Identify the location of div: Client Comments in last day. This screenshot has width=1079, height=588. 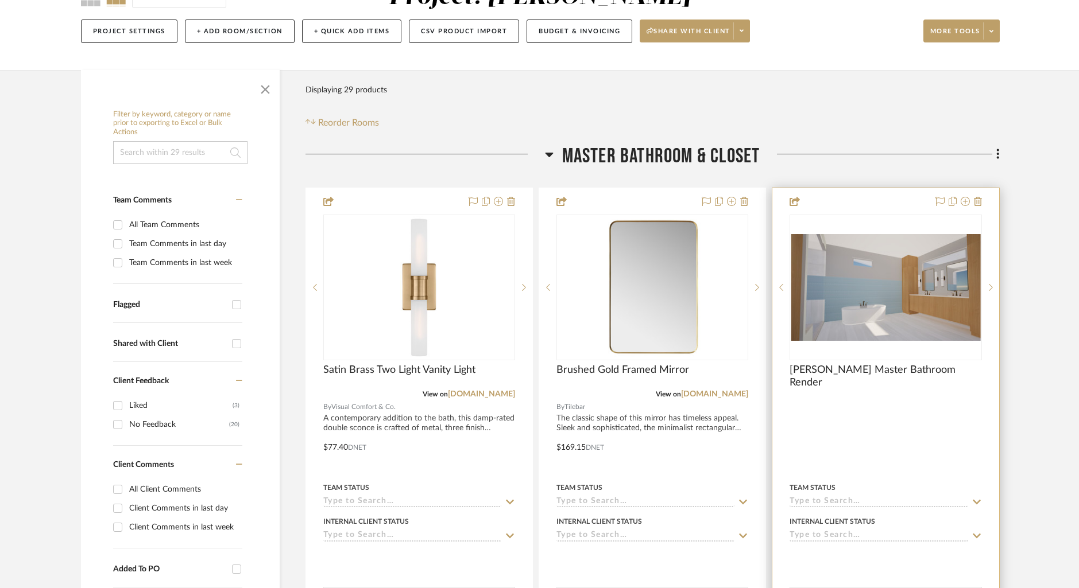
(184, 509).